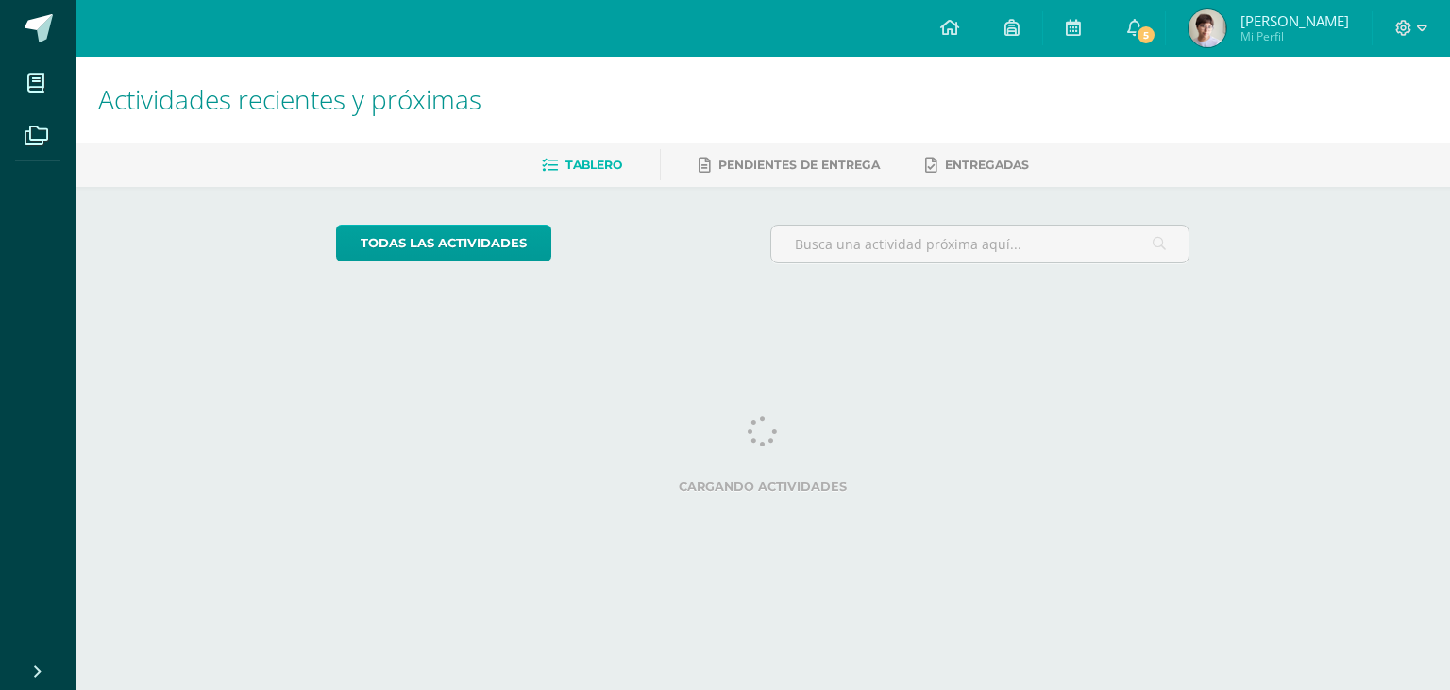  I want to click on span: 5, so click(1145, 35).